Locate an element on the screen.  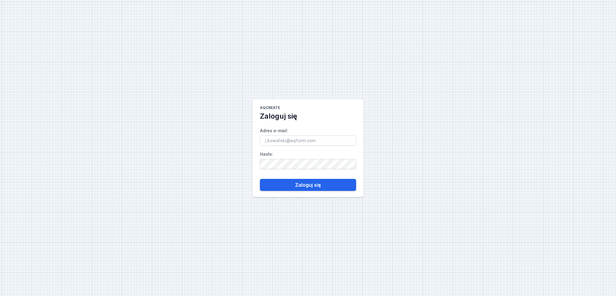
h2: Zaloguj się is located at coordinates (279, 116).